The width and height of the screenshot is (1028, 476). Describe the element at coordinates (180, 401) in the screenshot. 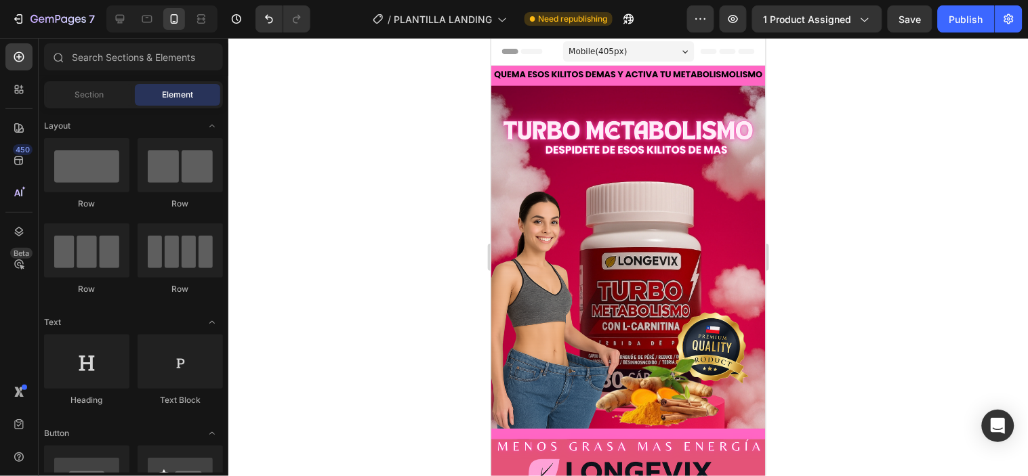

I see `div: Text Block` at that location.